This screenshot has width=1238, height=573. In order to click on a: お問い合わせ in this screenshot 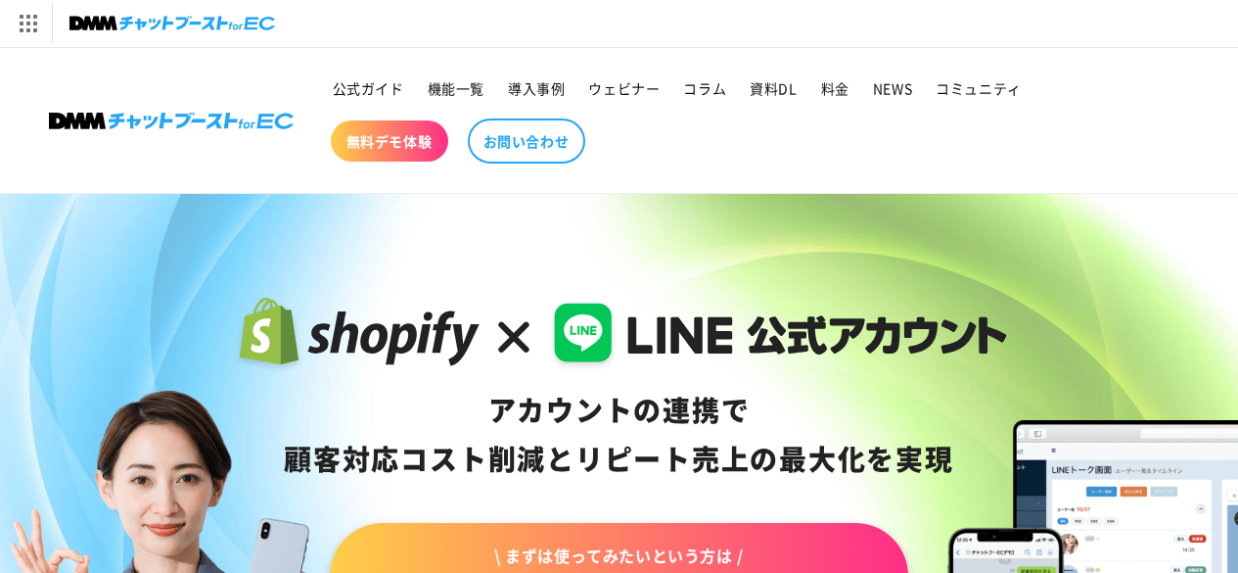, I will do `click(527, 141)`.